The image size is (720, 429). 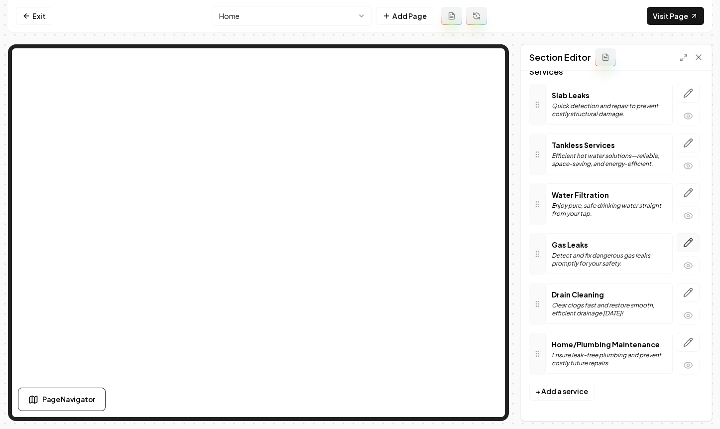 What do you see at coordinates (62, 399) in the screenshot?
I see `button: Page Navigator` at bounding box center [62, 399].